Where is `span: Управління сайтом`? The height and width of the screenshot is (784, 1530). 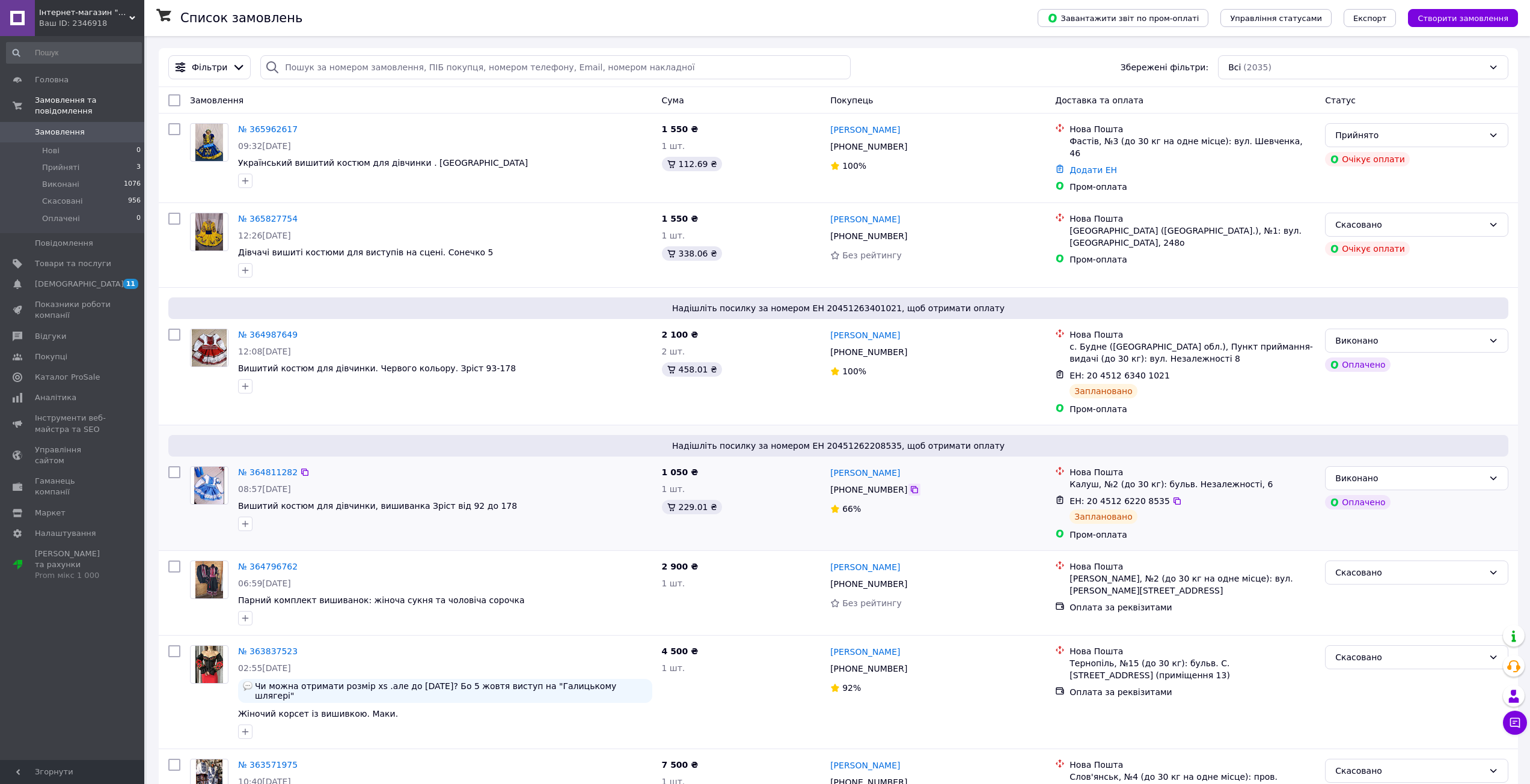 span: Управління сайтом is located at coordinates (73, 456).